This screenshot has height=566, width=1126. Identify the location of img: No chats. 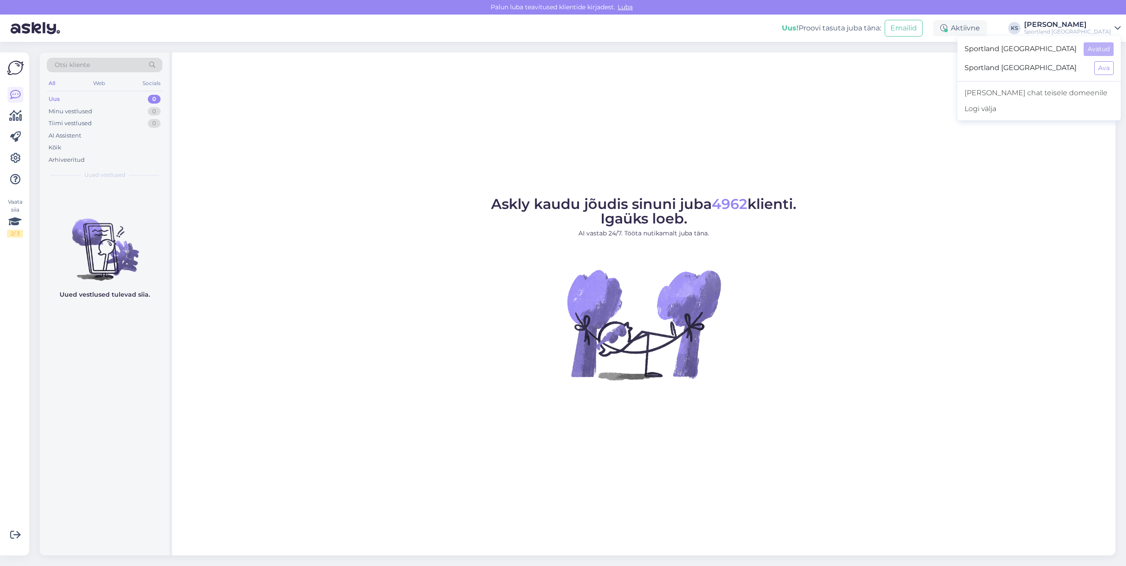
(105, 243).